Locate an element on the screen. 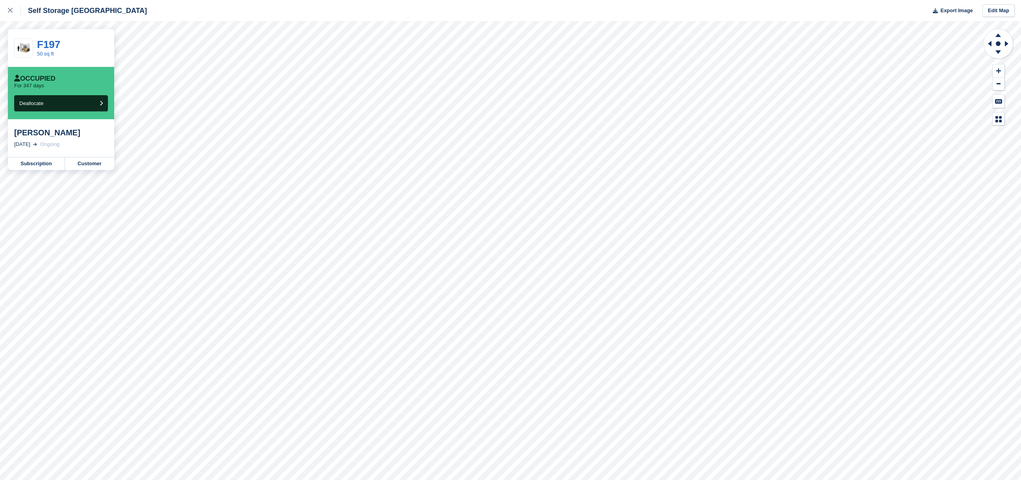 This screenshot has width=1021, height=480. div: Ongoing is located at coordinates (50, 145).